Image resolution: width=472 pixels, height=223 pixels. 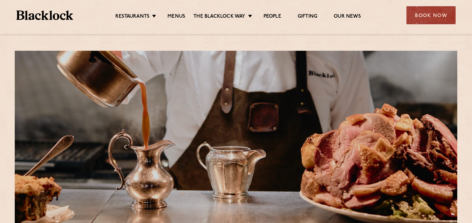 What do you see at coordinates (45, 15) in the screenshot?
I see `img: BL_Textured_Logo-footer-cropped.svg` at bounding box center [45, 15].